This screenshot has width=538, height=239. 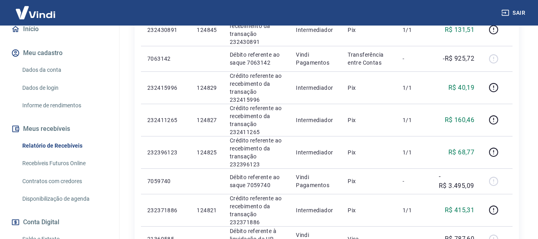 What do you see at coordinates (257, 59) in the screenshot?
I see `p: Débito referente ao saque 7063142` at bounding box center [257, 59].